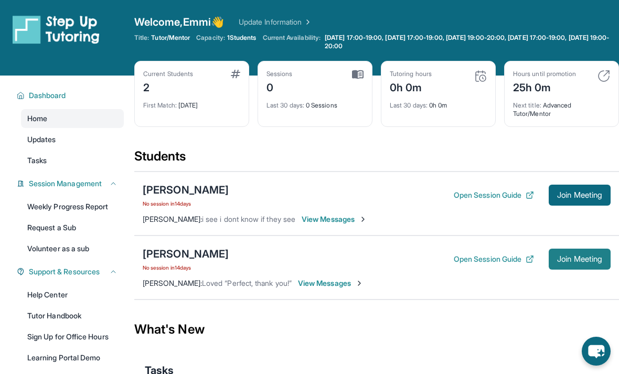 The image size is (619, 374). What do you see at coordinates (72, 228) in the screenshot?
I see `a: Request a Sub` at bounding box center [72, 228].